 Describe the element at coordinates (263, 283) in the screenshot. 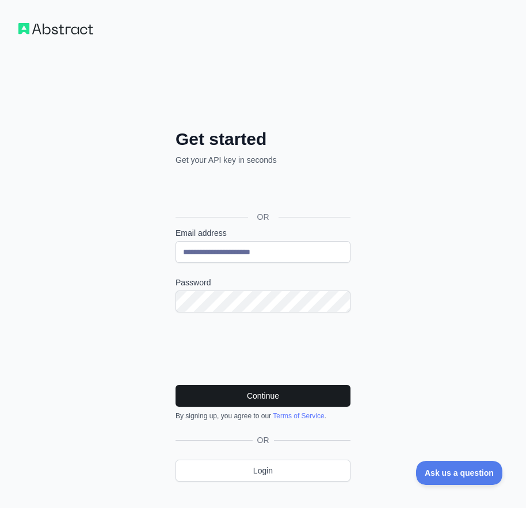

I see `label: Password` at that location.